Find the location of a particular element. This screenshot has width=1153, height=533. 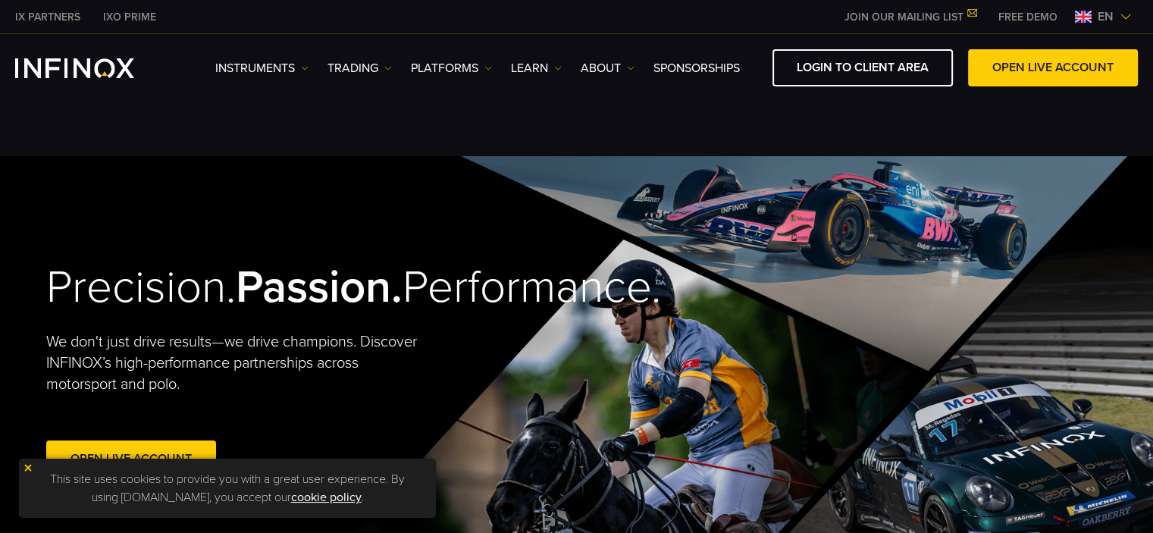

img: yellow close icon is located at coordinates (28, 468).